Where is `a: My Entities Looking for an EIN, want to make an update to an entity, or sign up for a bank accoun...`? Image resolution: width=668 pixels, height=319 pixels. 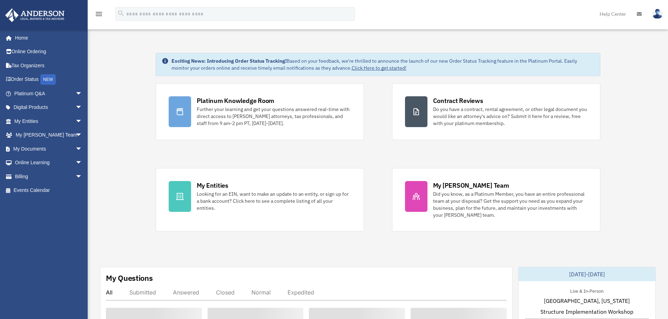
a: My Entities Looking for an EIN, want to make an update to an entity, or sign up for a bank accoun... is located at coordinates (260, 200).